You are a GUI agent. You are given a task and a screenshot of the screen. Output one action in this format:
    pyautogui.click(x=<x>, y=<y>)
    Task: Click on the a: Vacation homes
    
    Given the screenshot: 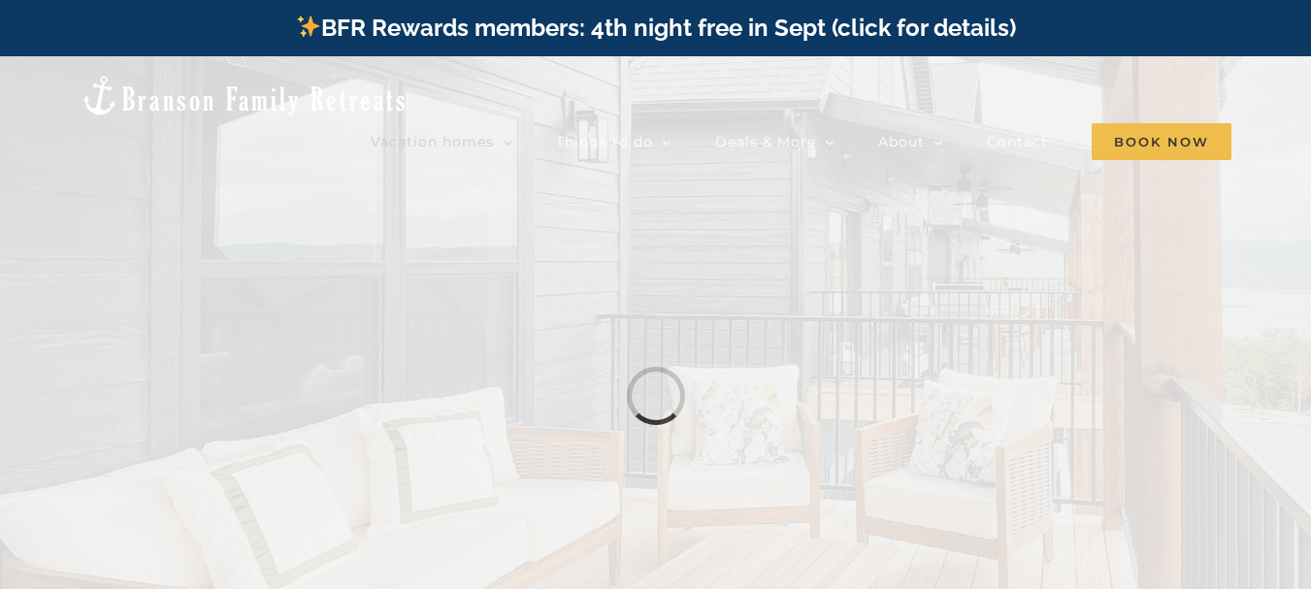 What is the action you would take?
    pyautogui.click(x=442, y=142)
    